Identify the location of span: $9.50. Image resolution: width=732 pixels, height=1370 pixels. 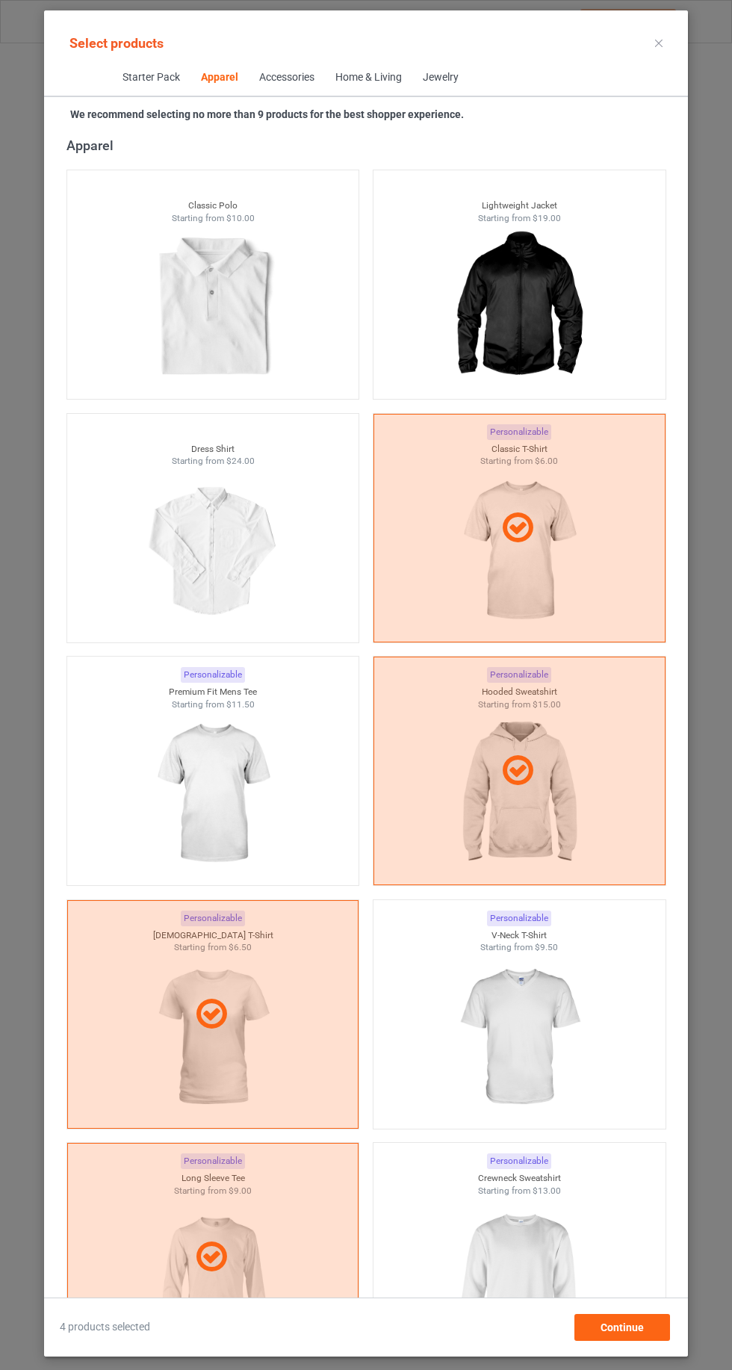
(546, 948).